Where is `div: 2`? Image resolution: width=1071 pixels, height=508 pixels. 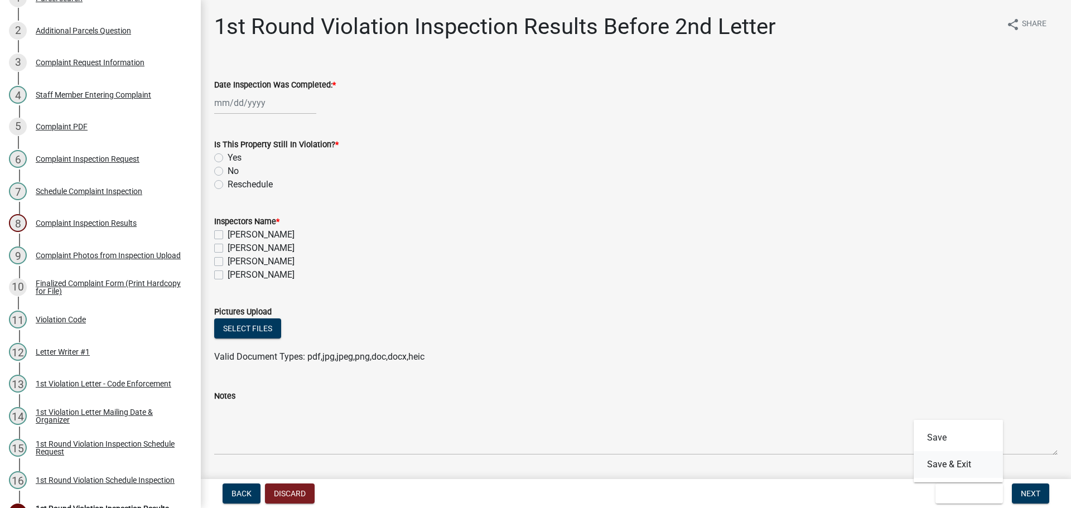
div: 2 is located at coordinates (18, 31).